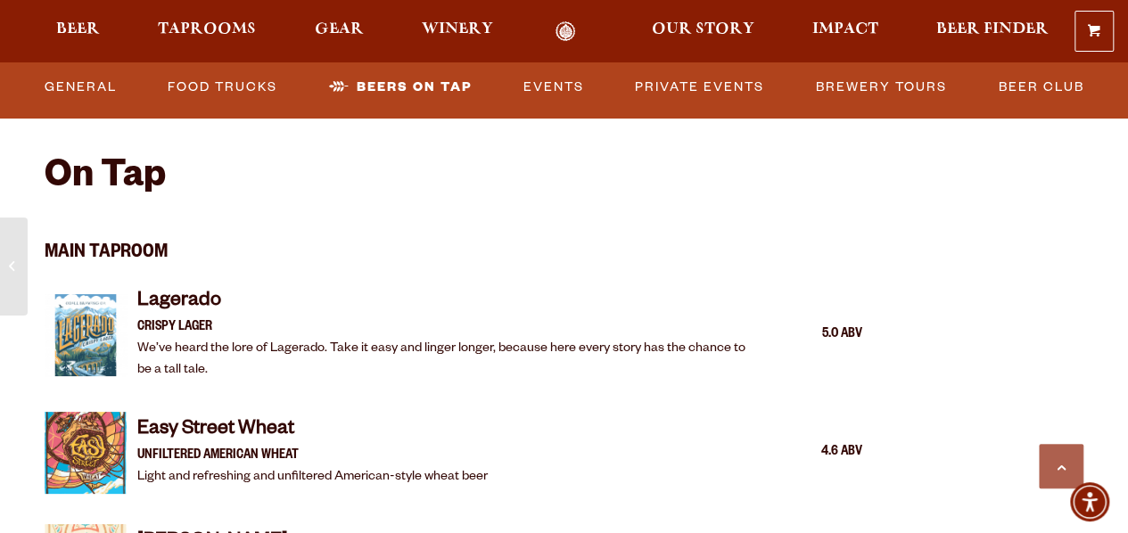  Describe the element at coordinates (450, 303) in the screenshot. I see `h4: Lagerado` at that location.